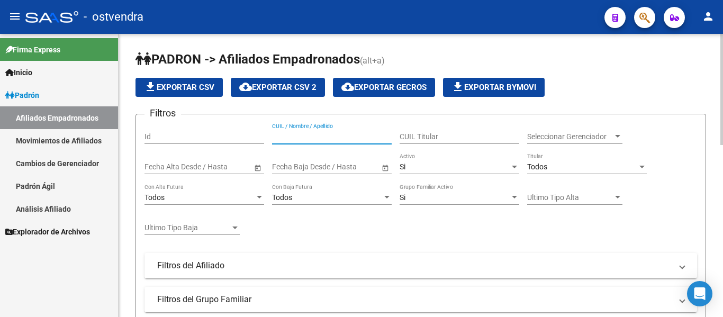  What do you see at coordinates (415, 266) in the screenshot?
I see `mat-panel-title: Filtros del Afiliado` at bounding box center [415, 266].